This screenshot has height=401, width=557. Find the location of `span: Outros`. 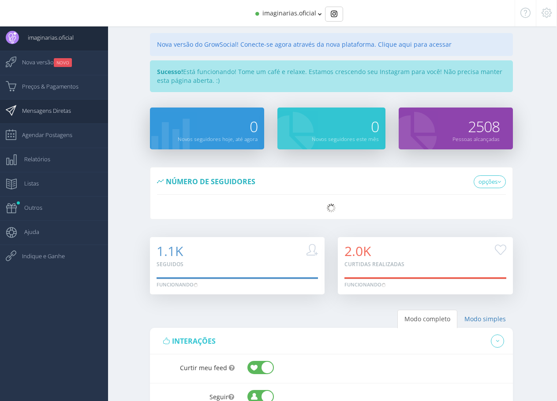

span: Outros is located at coordinates (29, 208).